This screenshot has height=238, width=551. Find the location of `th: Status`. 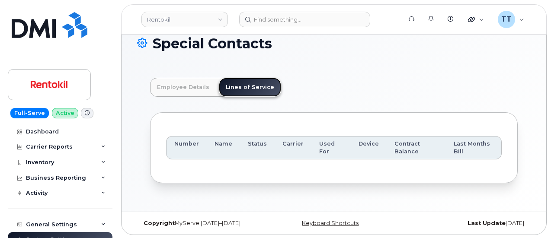

th: Status is located at coordinates (257, 148).